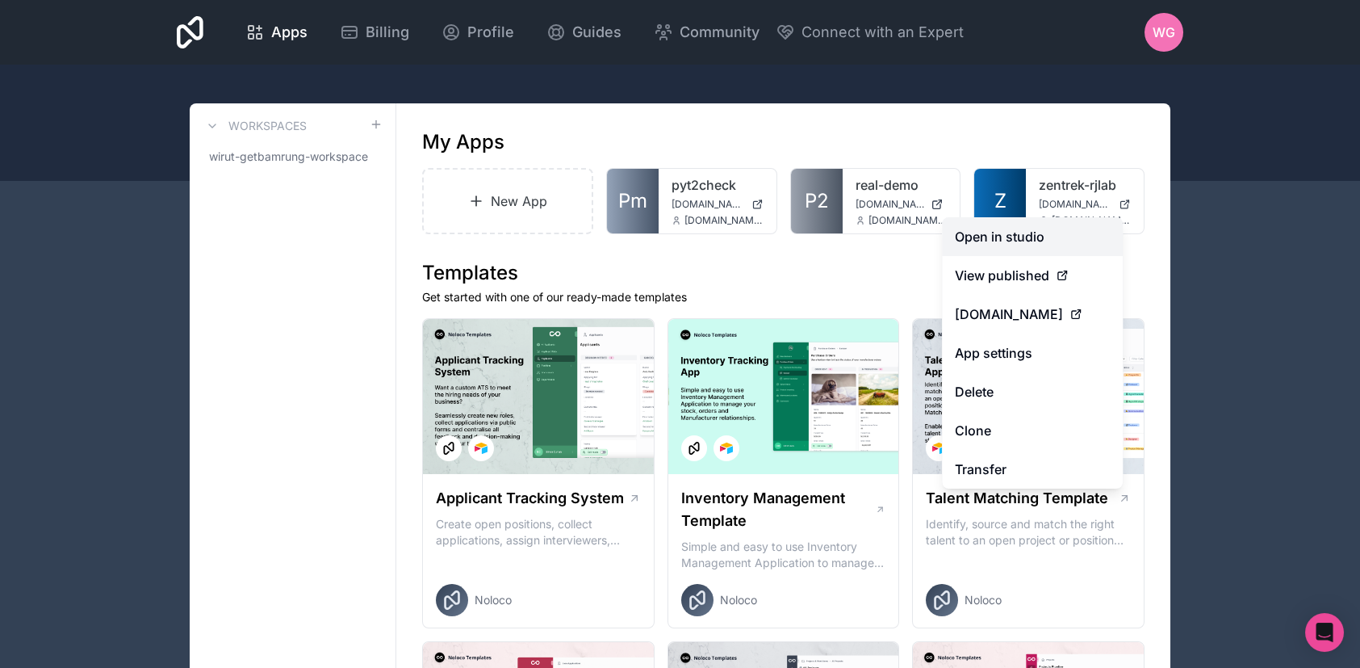  I want to click on span: Billing, so click(388, 32).